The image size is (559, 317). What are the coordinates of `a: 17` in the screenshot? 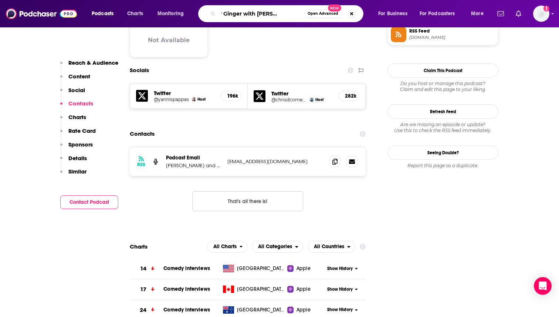 It's located at (146, 289).